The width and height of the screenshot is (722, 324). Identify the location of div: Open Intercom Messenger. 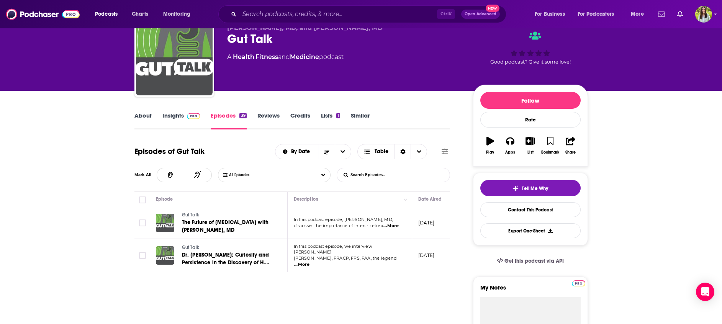
(705, 292).